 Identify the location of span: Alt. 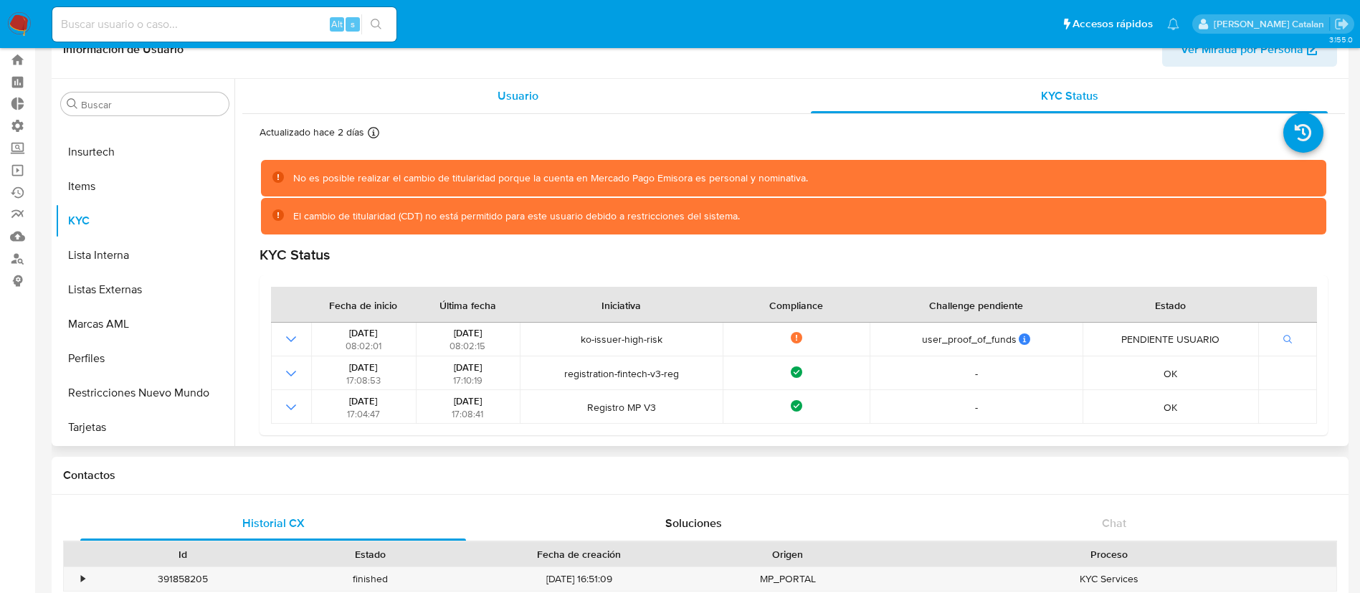
(337, 24).